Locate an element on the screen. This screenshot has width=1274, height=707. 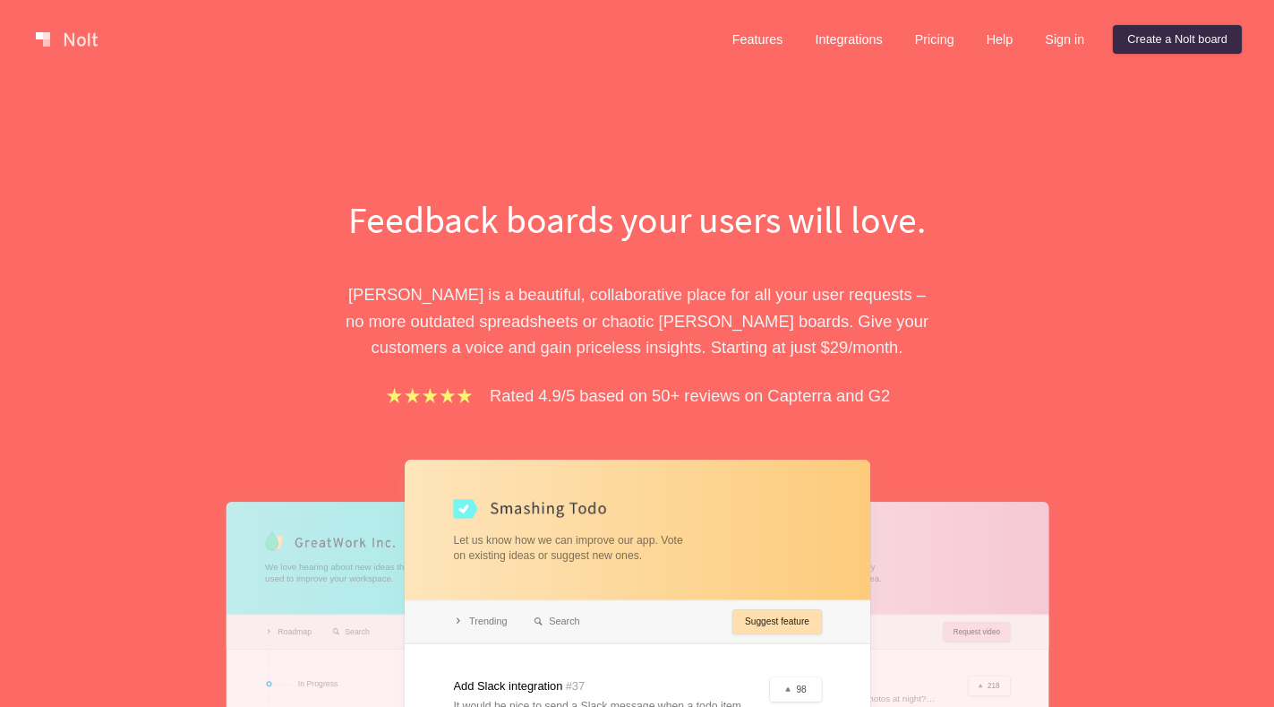
h1: Feedback boards your users will love. is located at coordinates (638, 219).